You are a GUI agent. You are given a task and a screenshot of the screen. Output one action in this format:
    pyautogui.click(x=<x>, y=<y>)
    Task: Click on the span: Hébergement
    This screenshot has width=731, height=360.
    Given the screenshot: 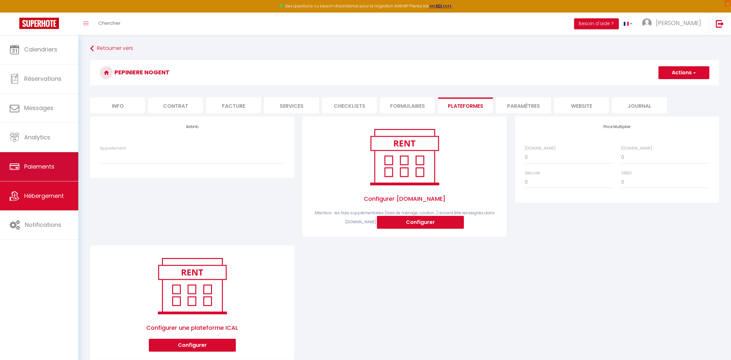 What is the action you would take?
    pyautogui.click(x=44, y=196)
    